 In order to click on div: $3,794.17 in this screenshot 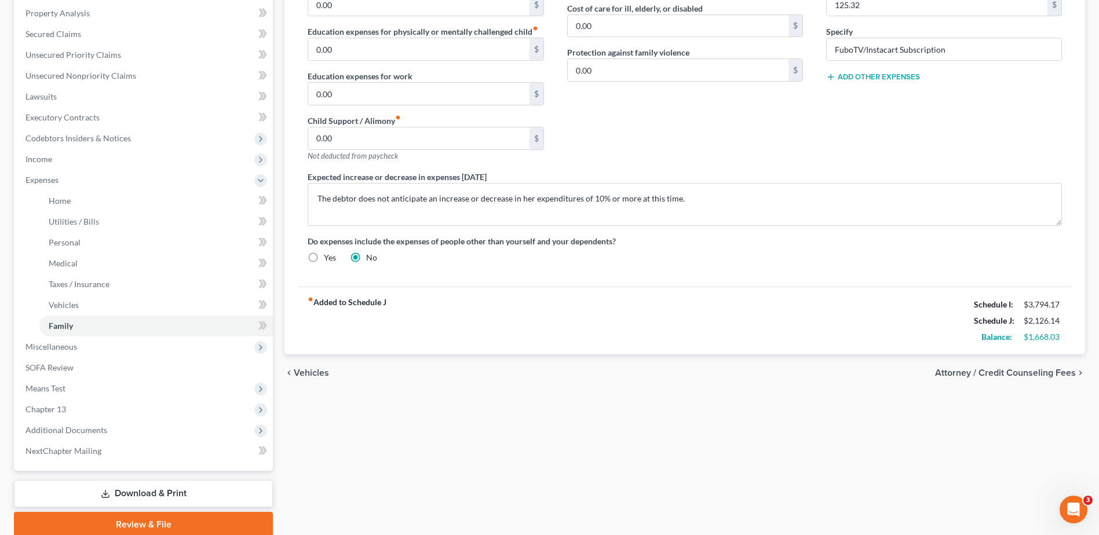, I will do `click(1042, 305)`.